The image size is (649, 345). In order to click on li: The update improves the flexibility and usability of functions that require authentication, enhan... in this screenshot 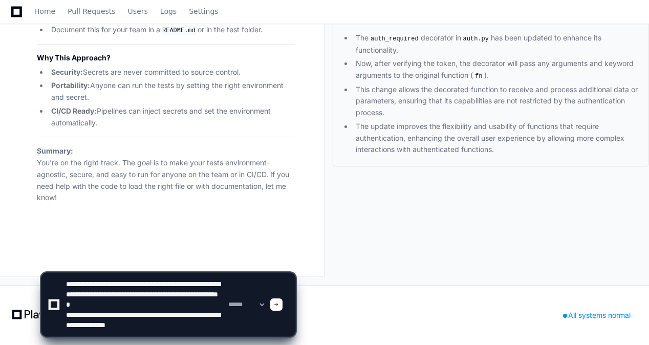, I will do `click(497, 138)`.